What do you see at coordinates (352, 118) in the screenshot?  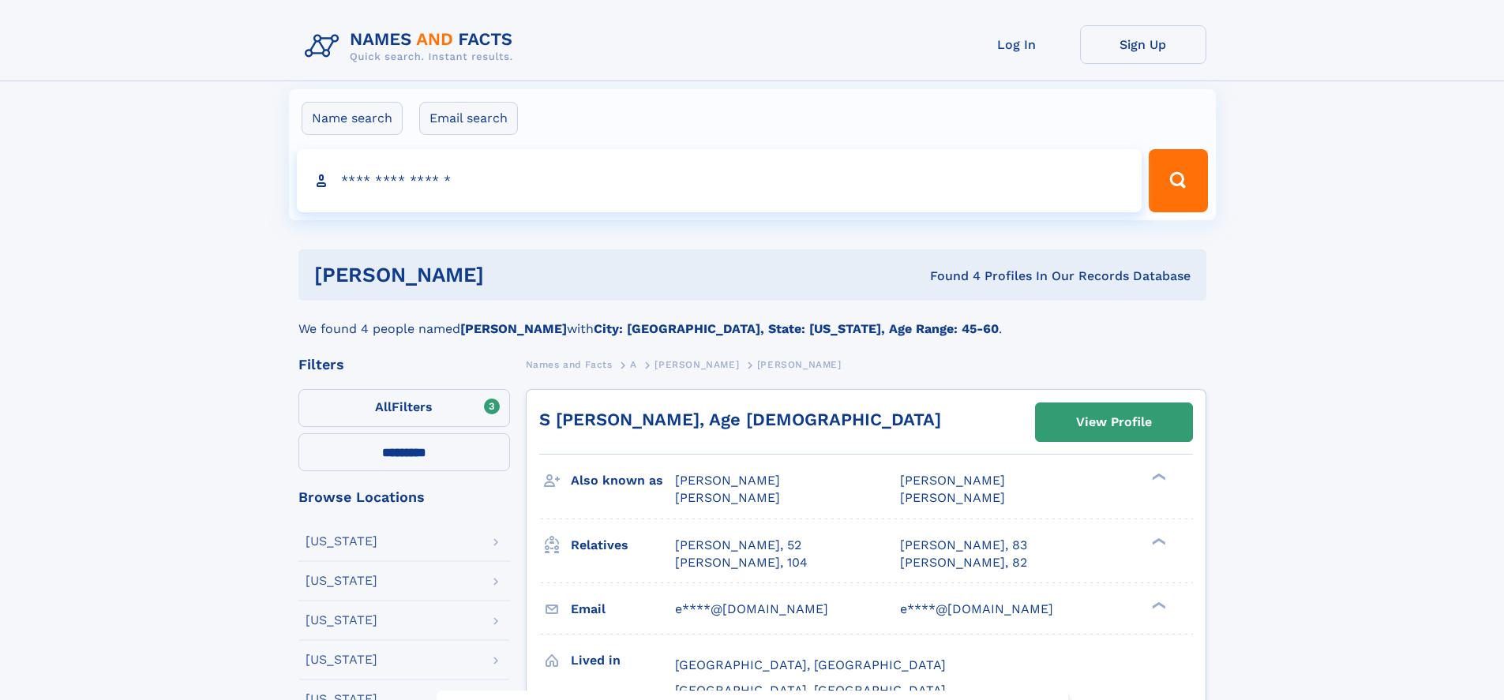 I see `label: Name search` at bounding box center [352, 118].